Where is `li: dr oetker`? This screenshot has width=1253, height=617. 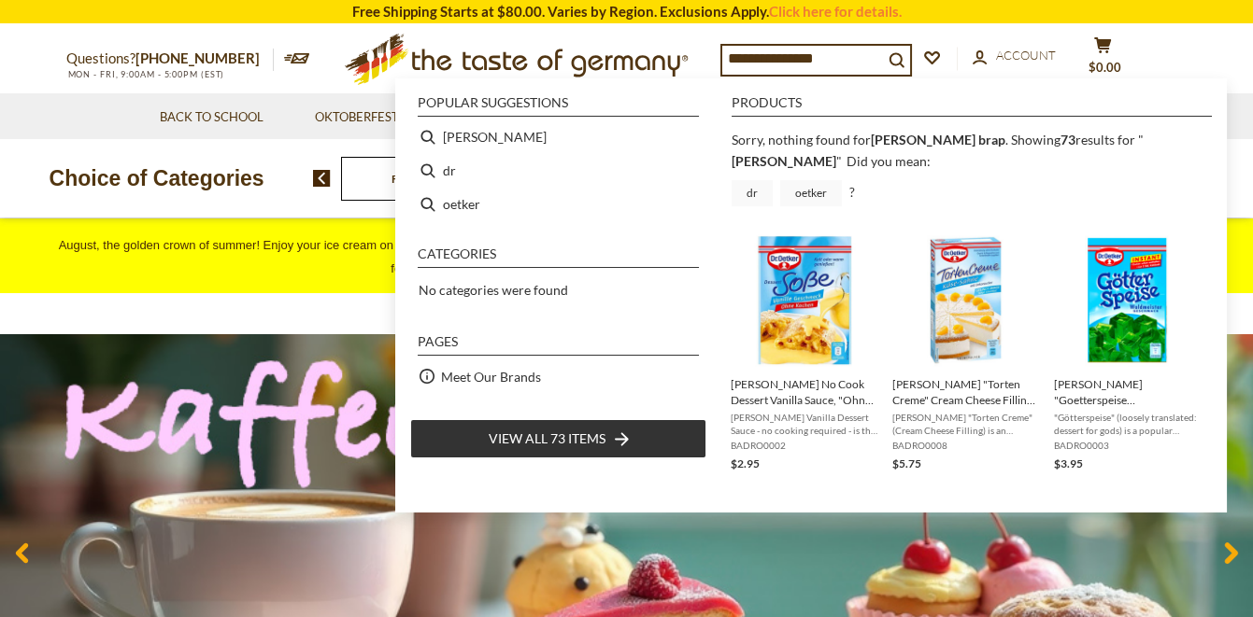 li: dr oetker is located at coordinates (558, 137).